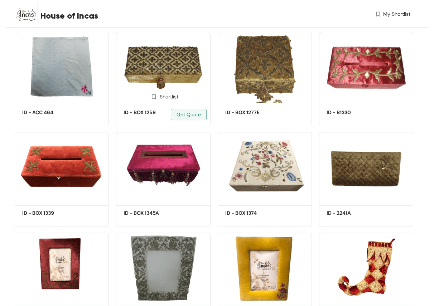 This screenshot has height=306, width=434. Describe the element at coordinates (366, 167) in the screenshot. I see `img: 1e47034d-9c2e-4fac-9252-2bf452c15456` at that location.